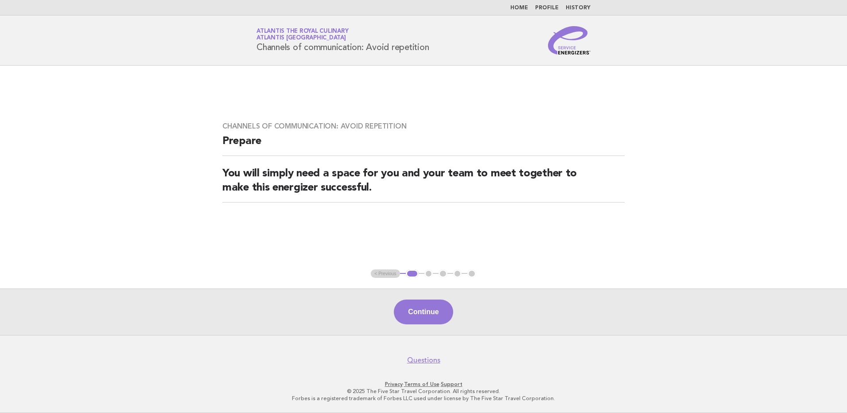  What do you see at coordinates (424, 145) in the screenshot?
I see `h2: Prepare` at bounding box center [424, 145].